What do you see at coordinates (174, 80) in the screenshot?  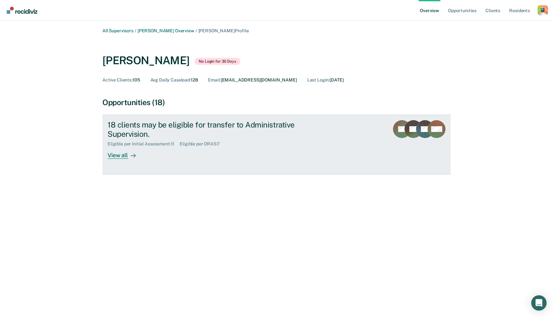 I see `div: 128` at bounding box center [174, 80].